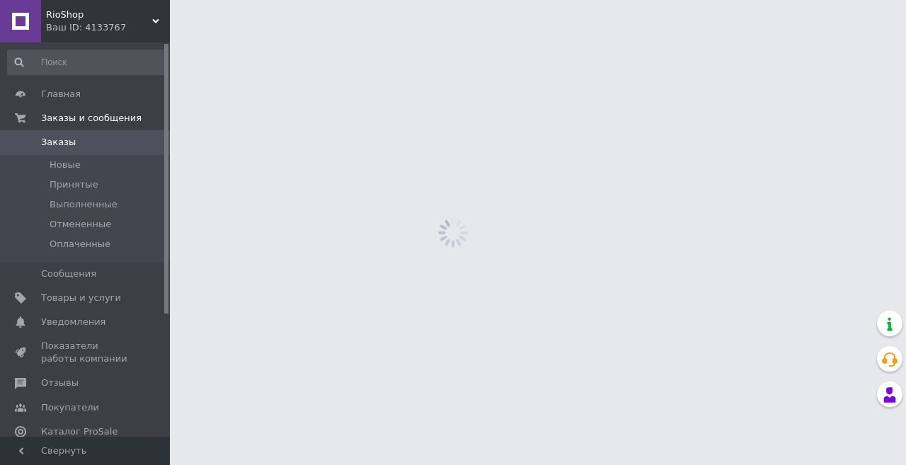 This screenshot has height=465, width=906. I want to click on span: Отмененные, so click(80, 224).